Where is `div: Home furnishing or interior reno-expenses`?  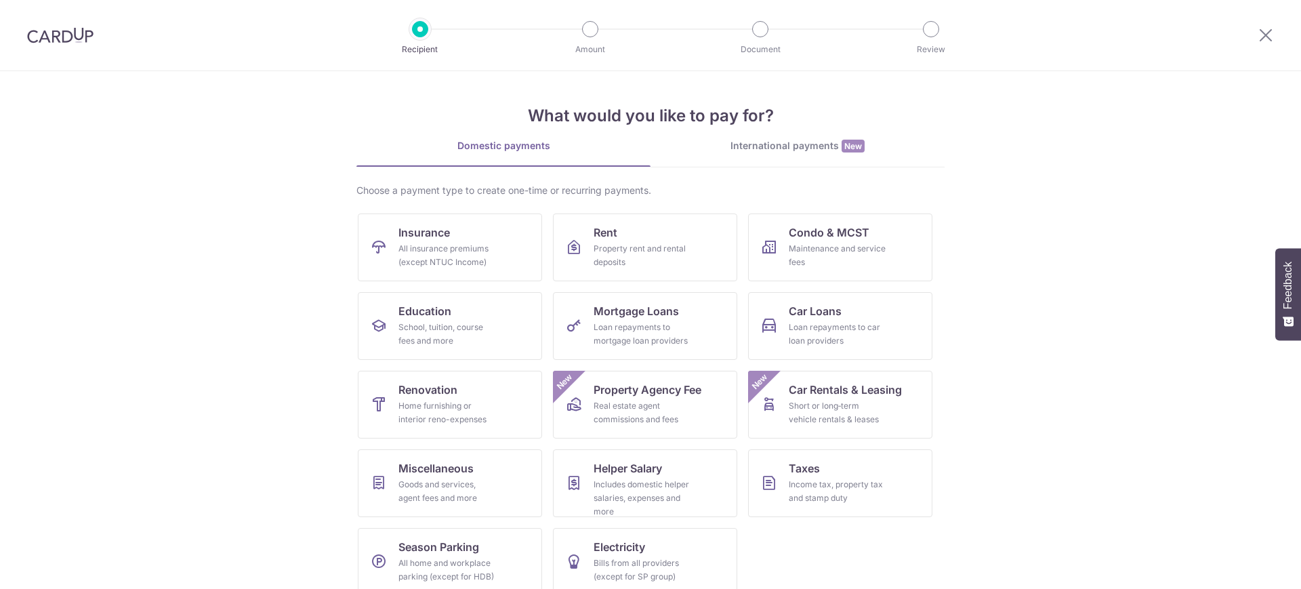 div: Home furnishing or interior reno-expenses is located at coordinates (447, 413).